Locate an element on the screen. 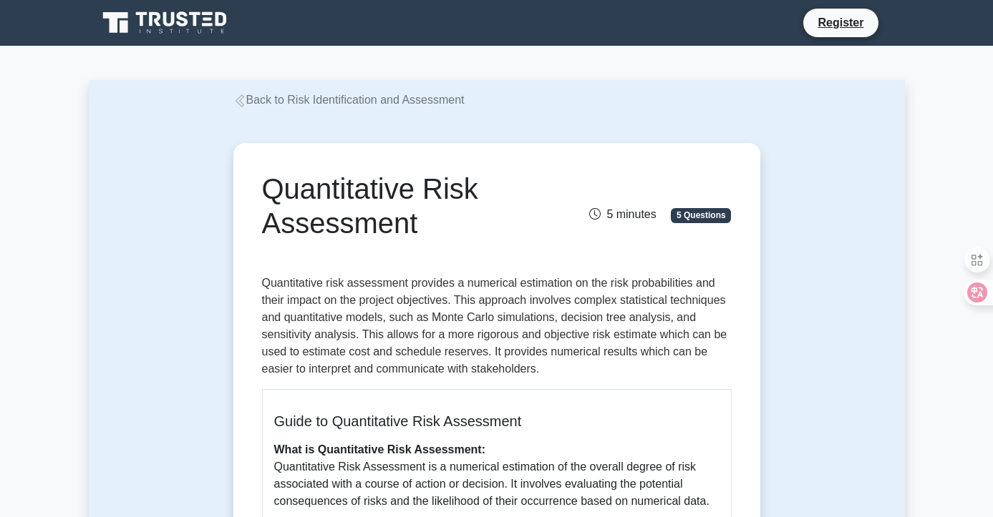 This screenshot has width=993, height=517. a: Back to Risk Identification and Assessment is located at coordinates (348, 99).